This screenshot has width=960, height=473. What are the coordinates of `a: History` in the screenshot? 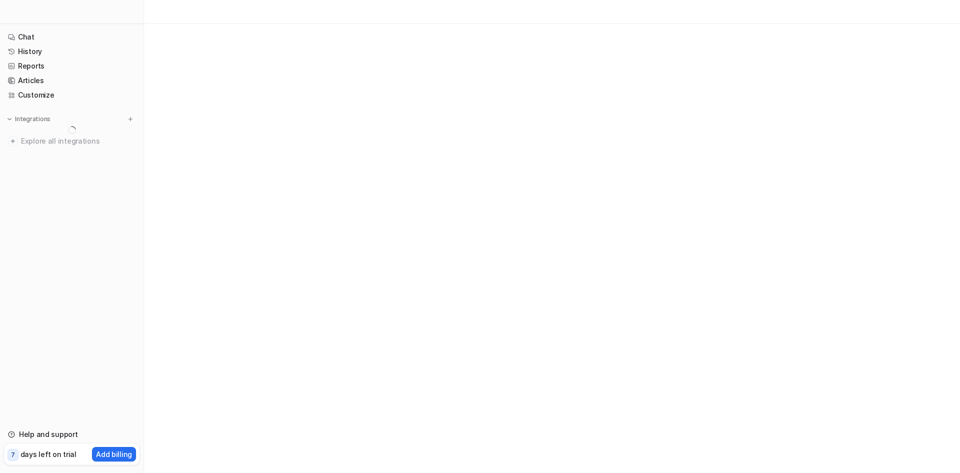 It's located at (72, 52).